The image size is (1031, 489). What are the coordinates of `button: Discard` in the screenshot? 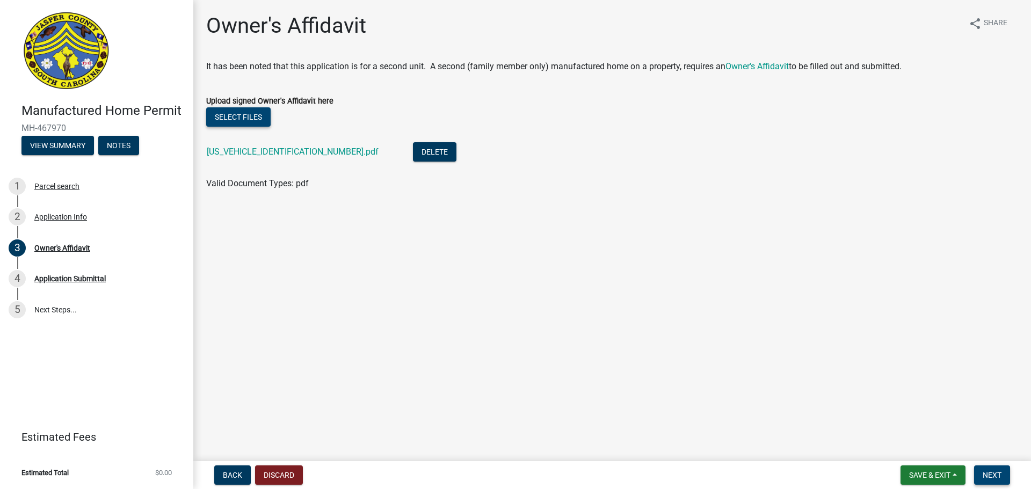 It's located at (279, 475).